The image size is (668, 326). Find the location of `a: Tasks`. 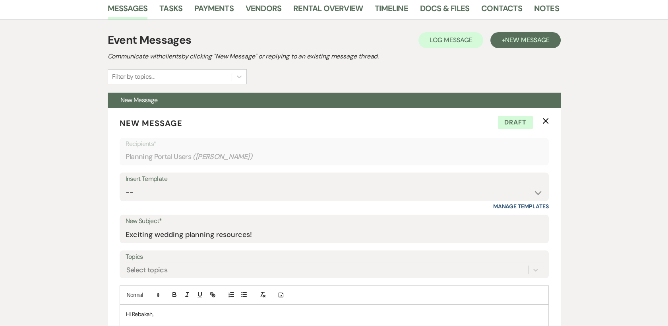

a: Tasks is located at coordinates (171, 11).